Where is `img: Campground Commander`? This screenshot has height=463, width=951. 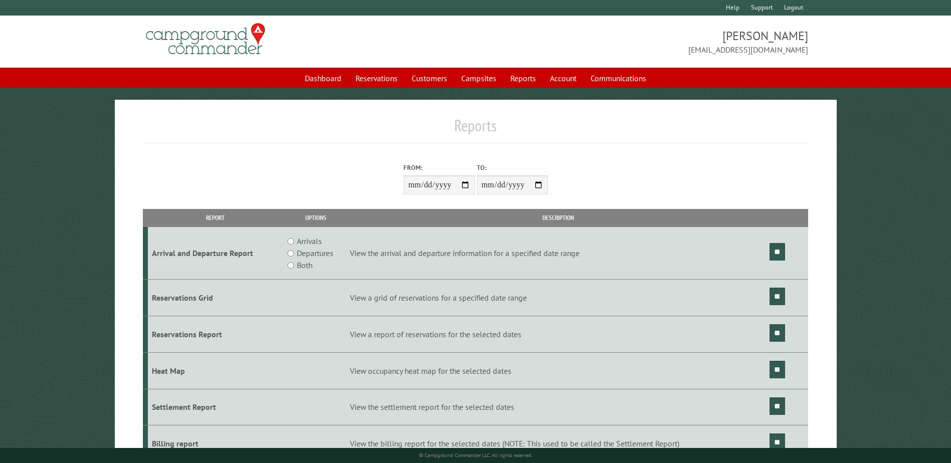
img: Campground Commander is located at coordinates (206, 39).